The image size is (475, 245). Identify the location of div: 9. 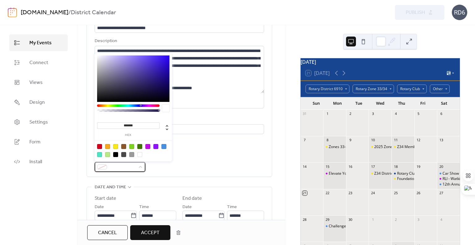
(350, 140).